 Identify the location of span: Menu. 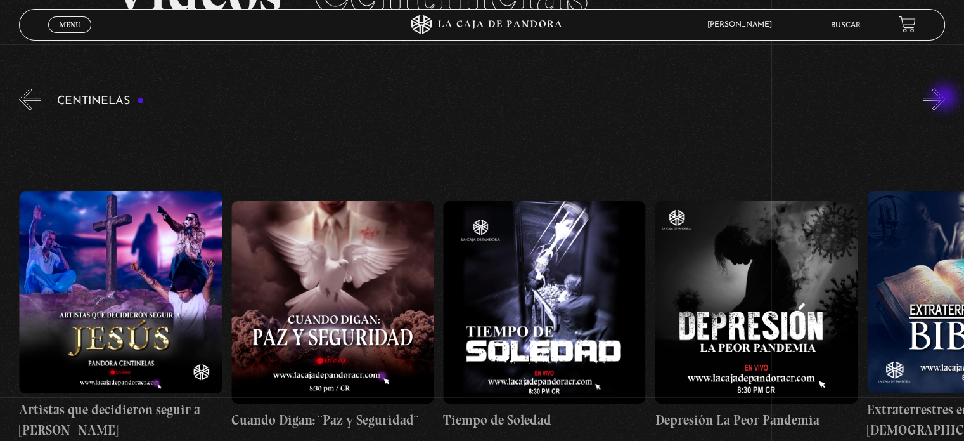
(70, 25).